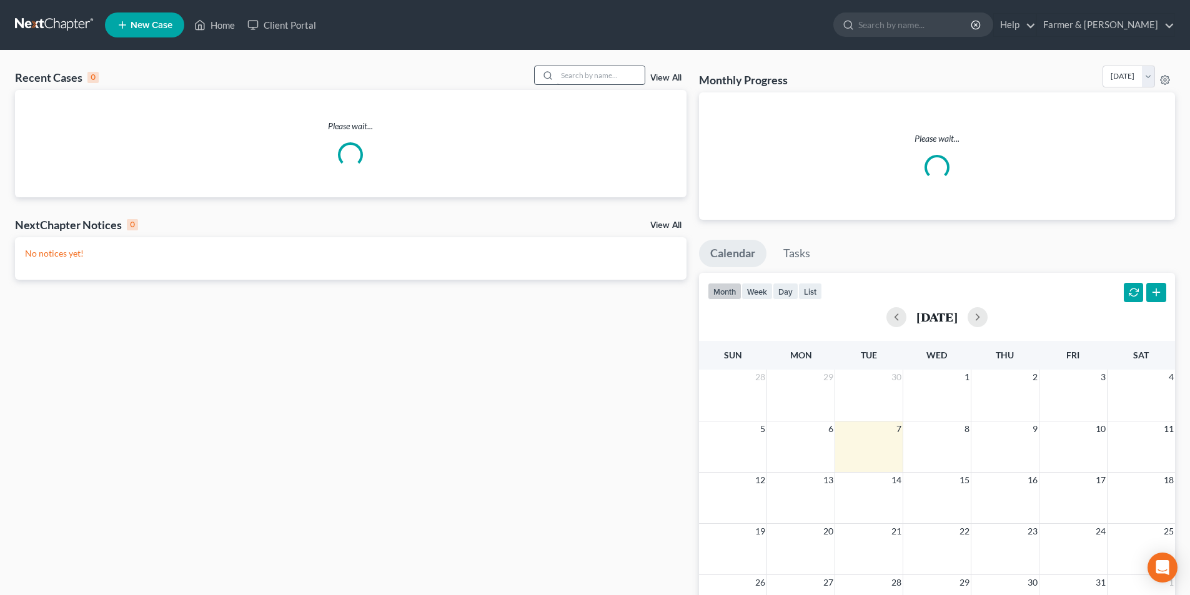 The image size is (1190, 595). I want to click on span: Mon, so click(801, 355).